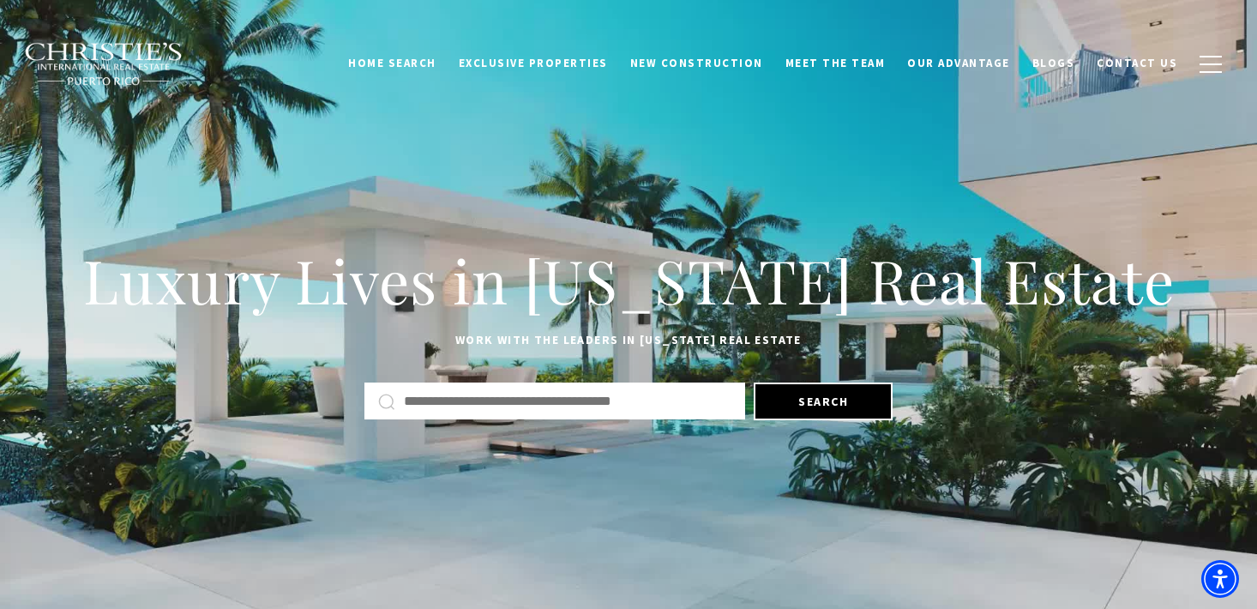  Describe the element at coordinates (959, 63) in the screenshot. I see `span: Our Advantage` at that location.